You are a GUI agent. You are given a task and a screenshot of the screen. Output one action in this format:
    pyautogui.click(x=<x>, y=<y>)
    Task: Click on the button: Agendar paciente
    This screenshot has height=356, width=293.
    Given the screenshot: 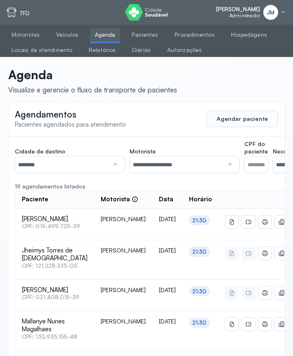 What is the action you would take?
    pyautogui.click(x=242, y=119)
    